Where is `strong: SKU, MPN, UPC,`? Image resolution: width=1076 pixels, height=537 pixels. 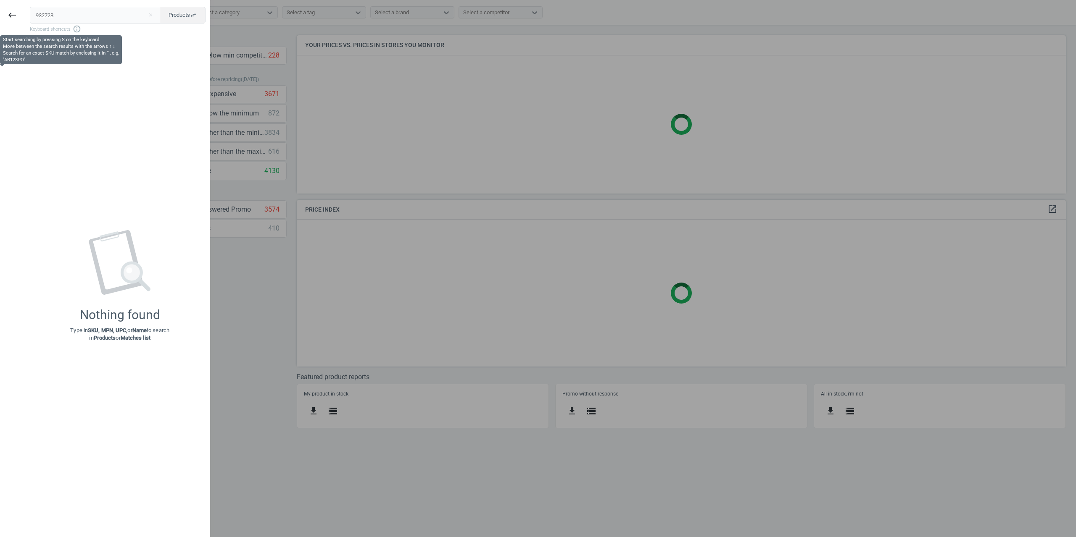
strong: SKU, MPN, UPC, is located at coordinates (108, 330).